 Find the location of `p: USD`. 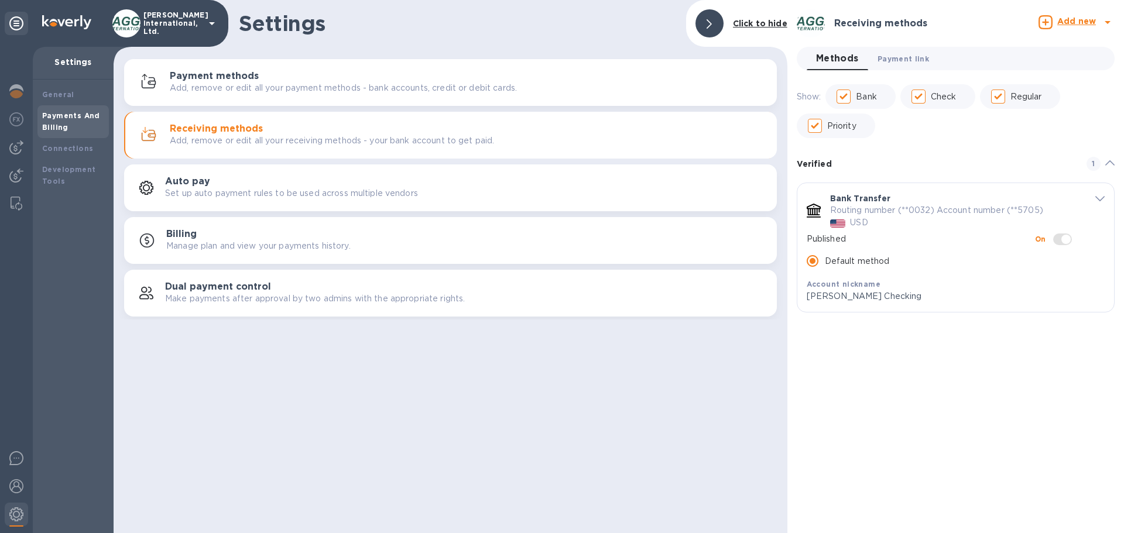

p: USD is located at coordinates (859, 222).